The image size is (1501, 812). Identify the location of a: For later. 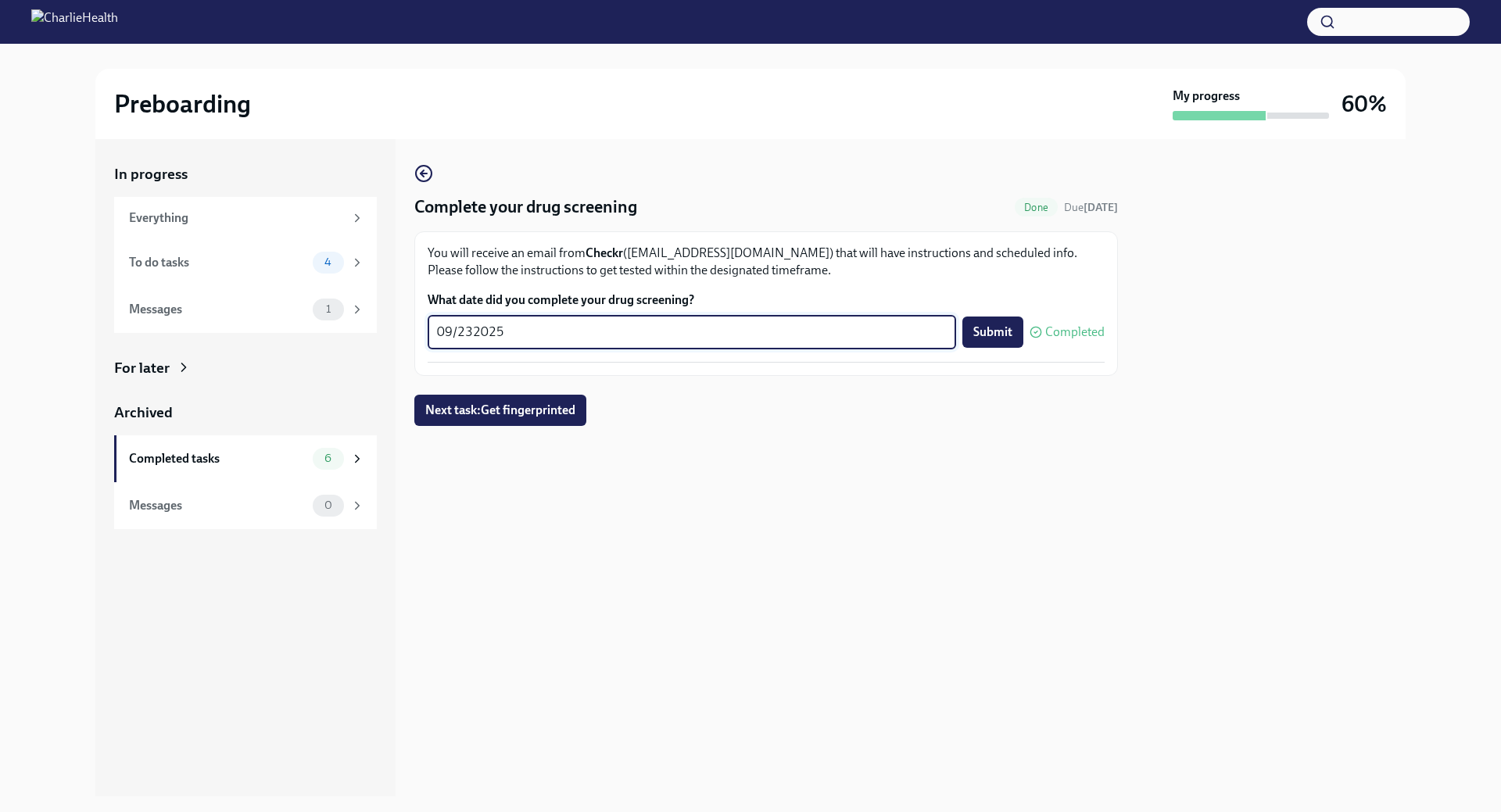
(246, 368).